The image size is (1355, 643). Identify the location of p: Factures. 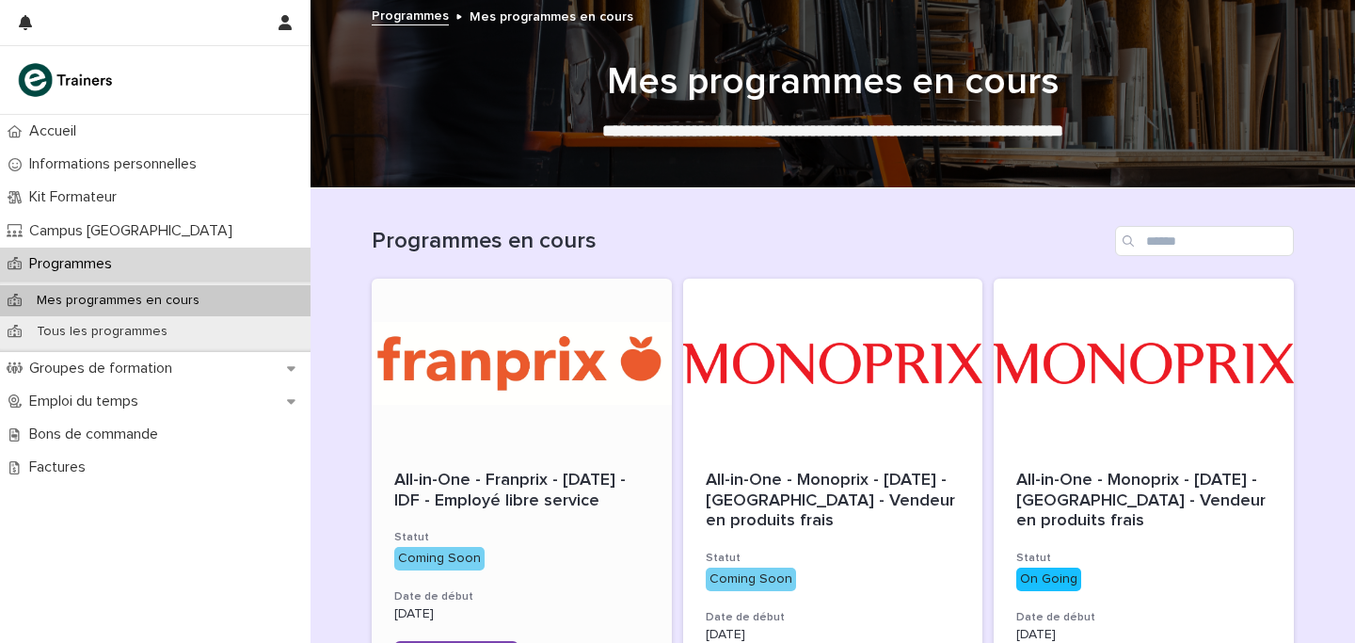
(61, 467).